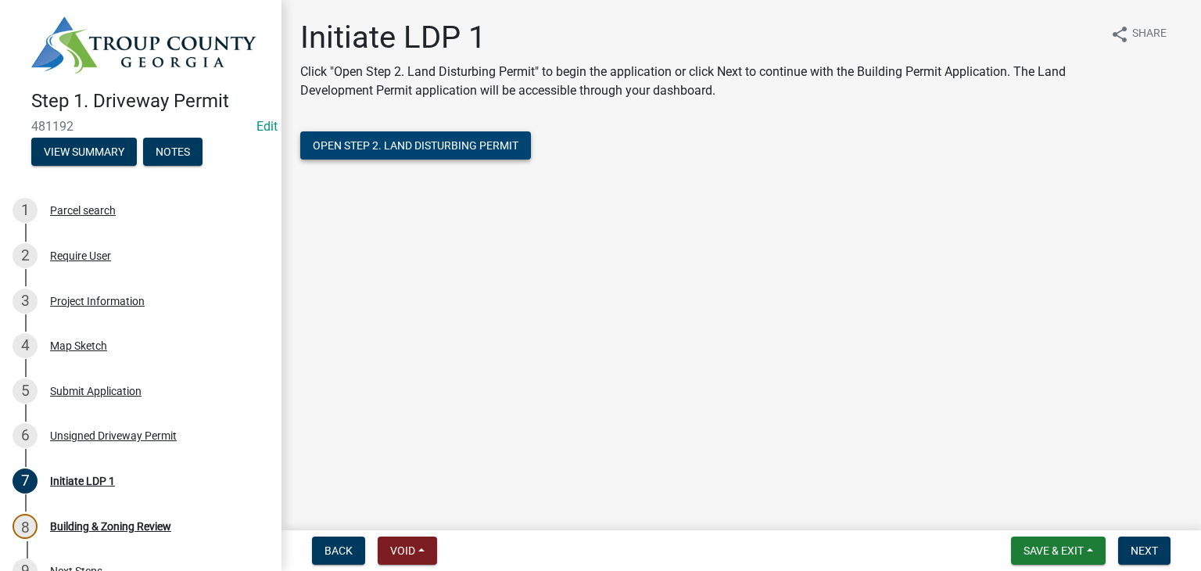 The width and height of the screenshot is (1201, 571). What do you see at coordinates (1150, 34) in the screenshot?
I see `span: Share` at bounding box center [1150, 34].